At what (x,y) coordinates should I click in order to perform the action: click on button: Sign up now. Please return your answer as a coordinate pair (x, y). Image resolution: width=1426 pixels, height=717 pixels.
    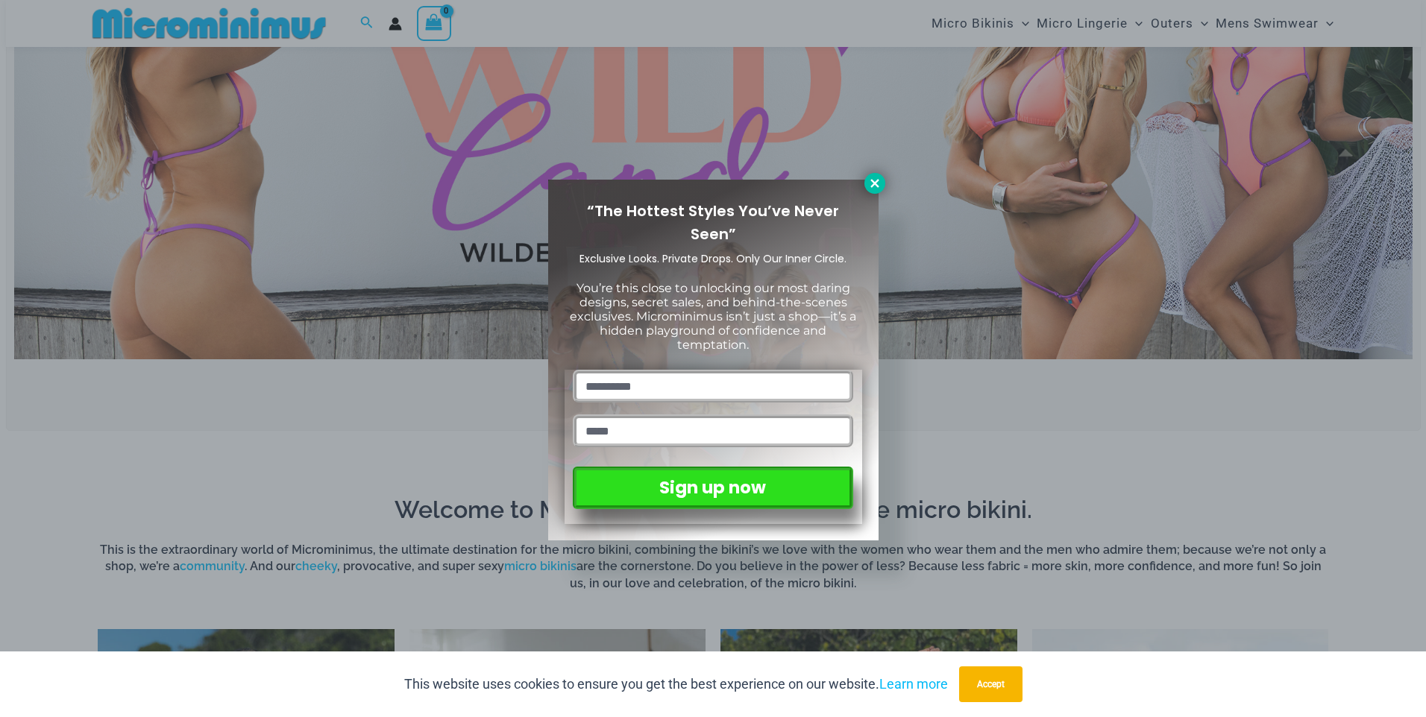
    Looking at the image, I should click on (712, 488).